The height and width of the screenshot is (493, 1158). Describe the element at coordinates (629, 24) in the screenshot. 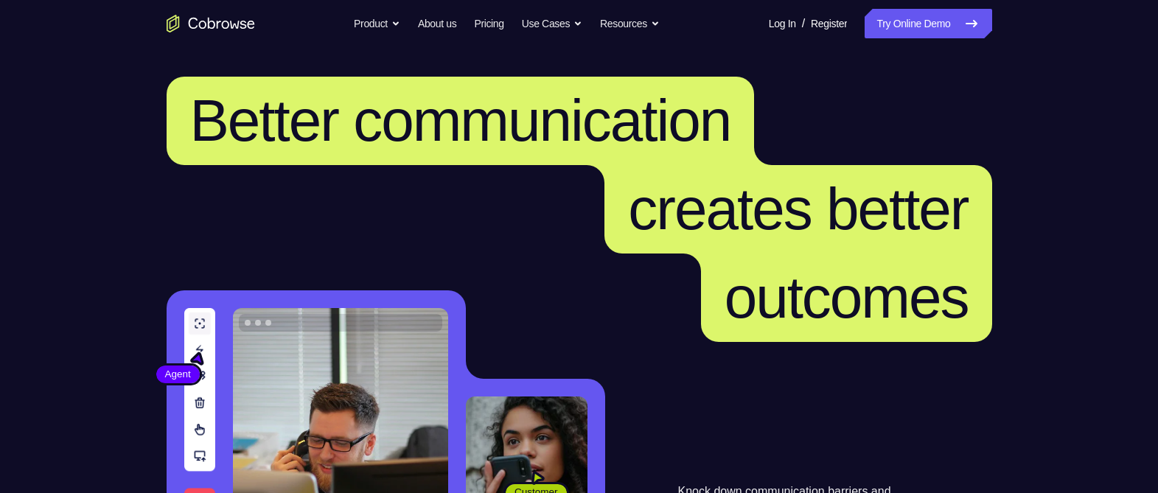

I see `button: Resources` at that location.